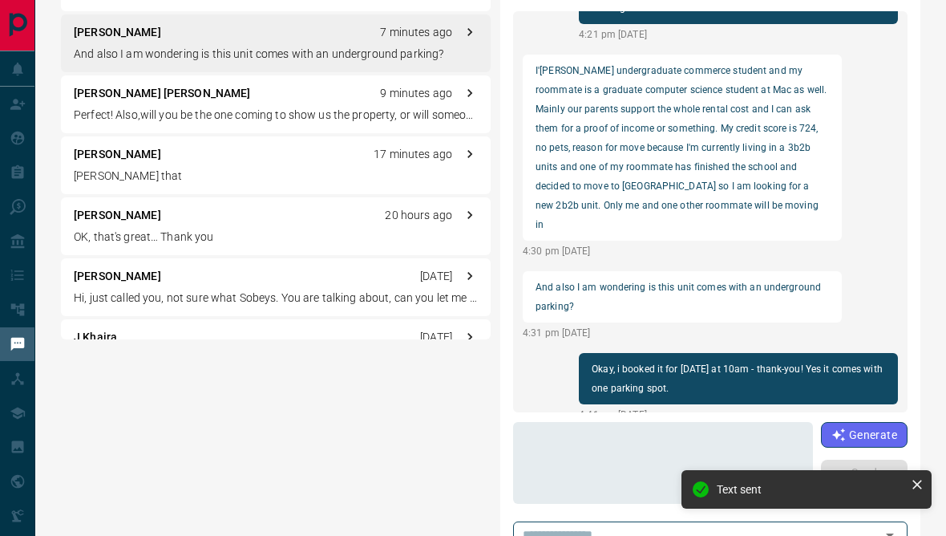 The width and height of the screenshot is (946, 536). What do you see at coordinates (276, 237) in the screenshot?
I see `p: OK, that's great… Thank you` at bounding box center [276, 237].